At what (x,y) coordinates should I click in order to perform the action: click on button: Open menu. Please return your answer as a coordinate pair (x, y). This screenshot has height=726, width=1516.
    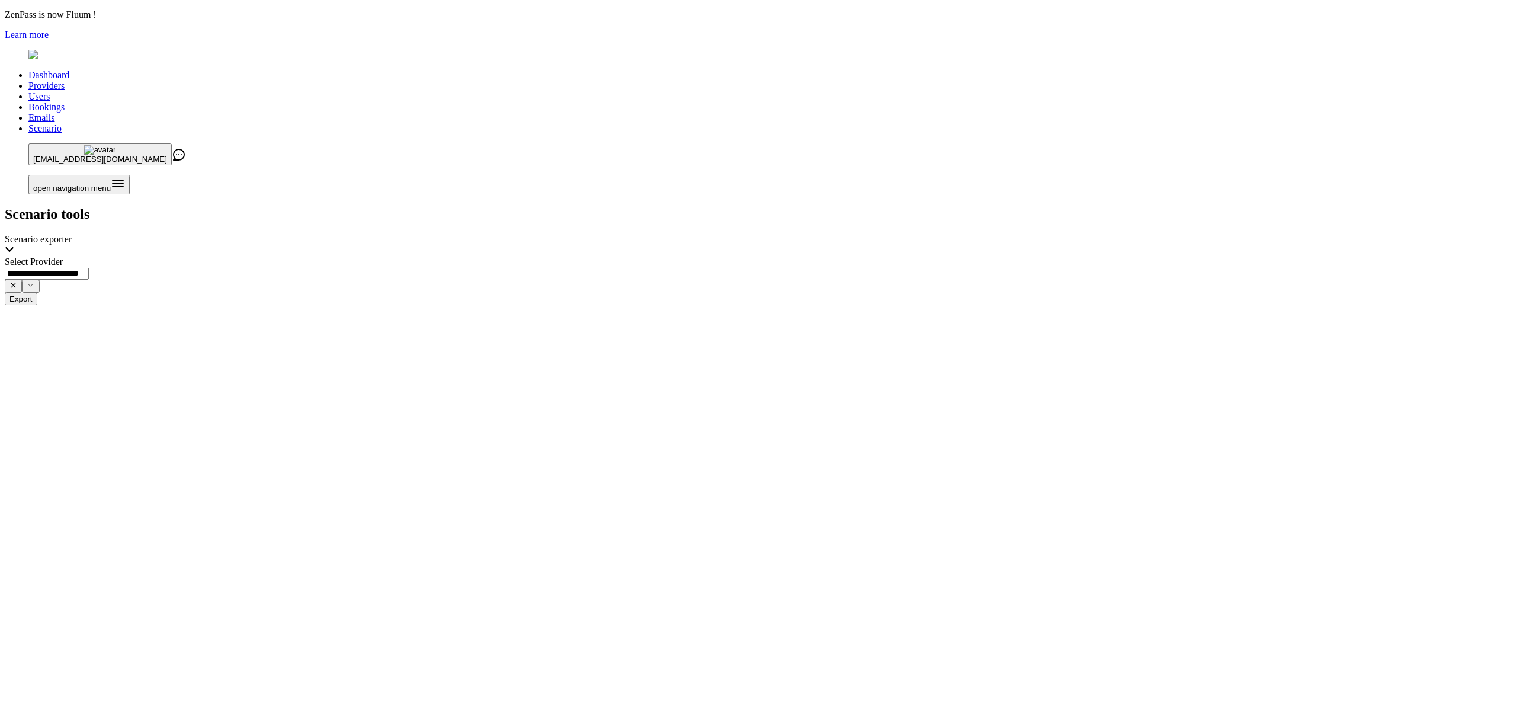
    Looking at the image, I should click on (79, 184).